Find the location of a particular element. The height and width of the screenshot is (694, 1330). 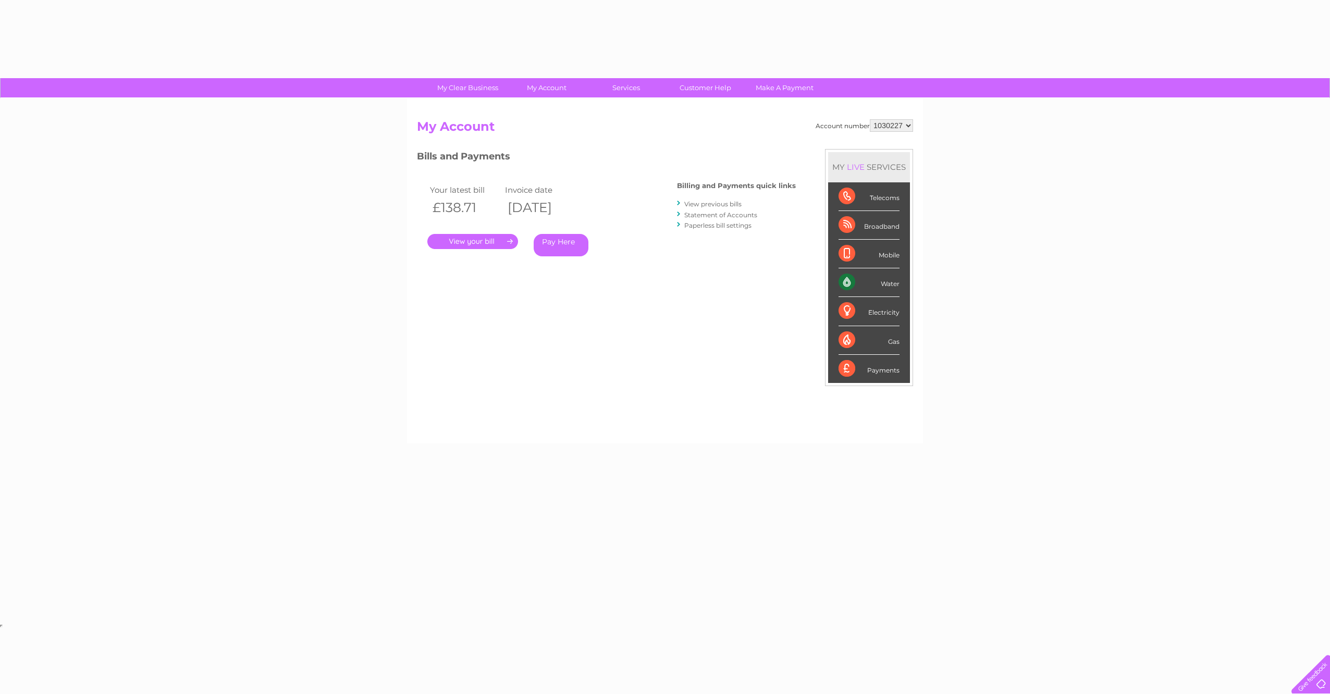

a: My Account is located at coordinates (547, 88).